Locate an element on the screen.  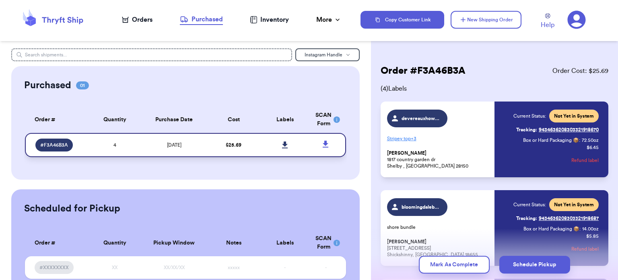
div: Orders is located at coordinates (137, 20).